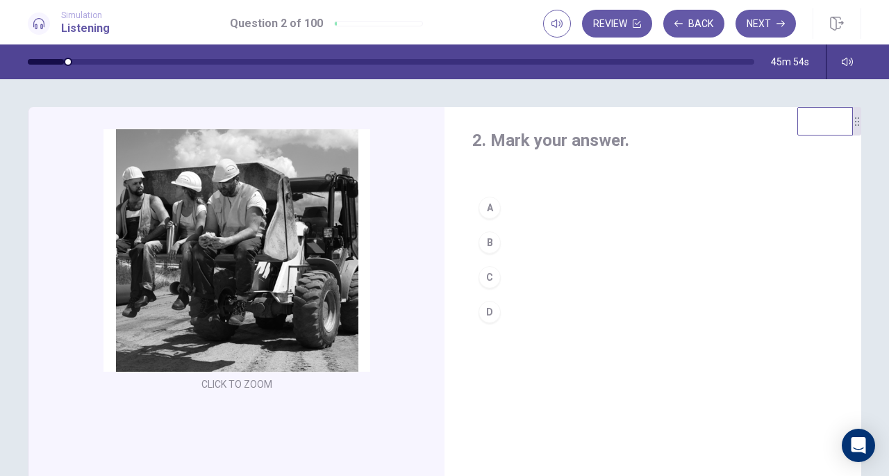 The image size is (889, 476). What do you see at coordinates (858, 445) in the screenshot?
I see `div: Open Intercom Messenger` at bounding box center [858, 445].